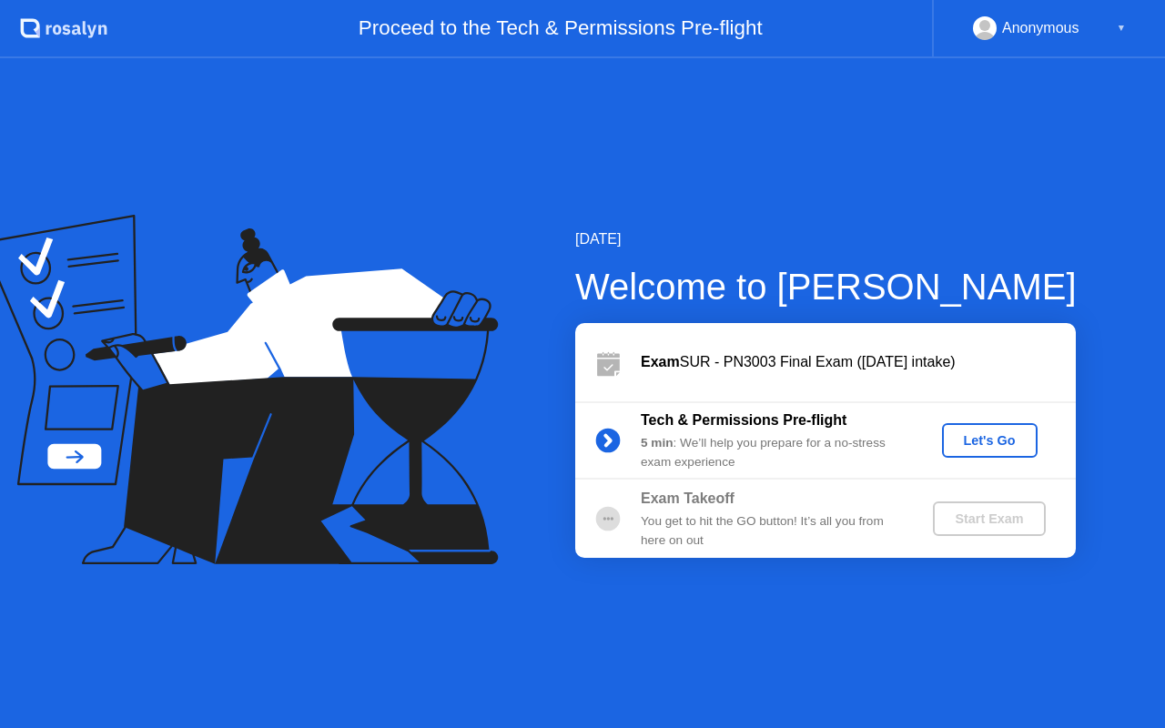  What do you see at coordinates (1040, 28) in the screenshot?
I see `div: Anonymous` at bounding box center [1040, 28].